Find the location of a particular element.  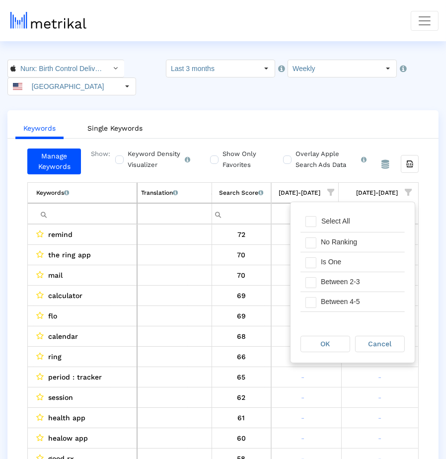

div: 61 is located at coordinates (241, 418).